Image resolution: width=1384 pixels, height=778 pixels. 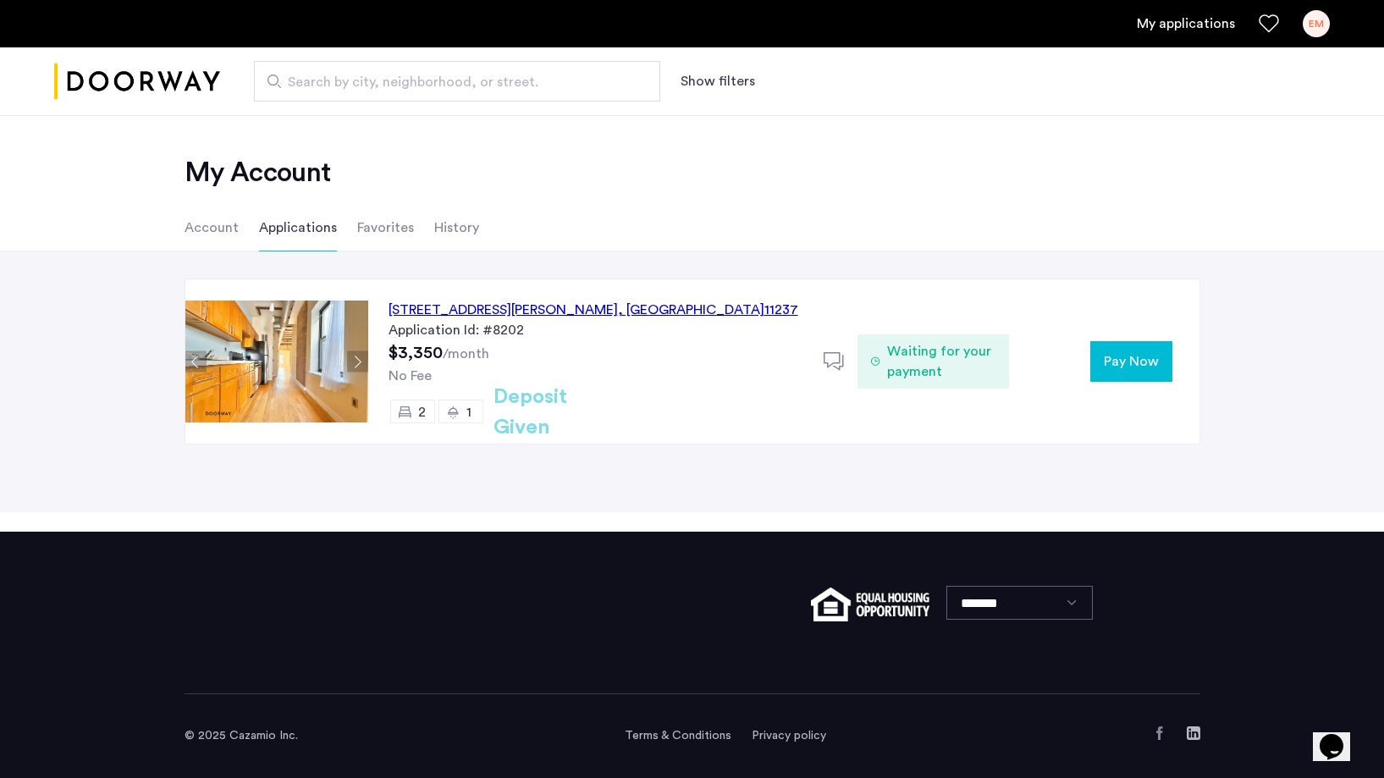 What do you see at coordinates (357, 361) in the screenshot?
I see `button: Next apartment` at bounding box center [357, 361].